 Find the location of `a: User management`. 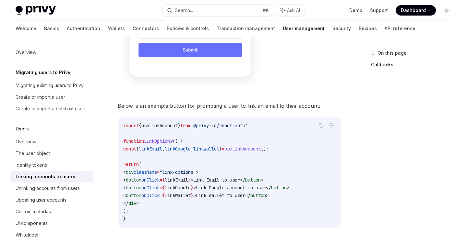

a: User management is located at coordinates (303, 29).